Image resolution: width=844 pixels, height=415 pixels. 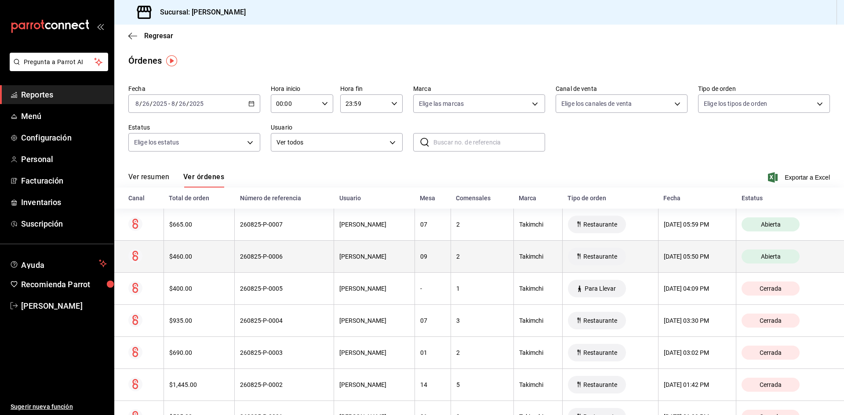 What do you see at coordinates (203, 180) in the screenshot?
I see `button: Ver órdenes` at bounding box center [203, 180].